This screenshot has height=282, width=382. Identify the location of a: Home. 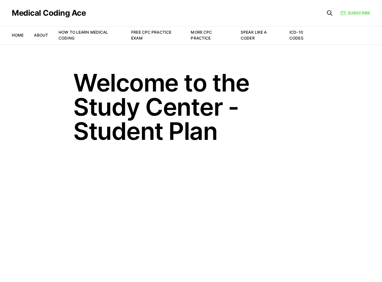
(18, 35).